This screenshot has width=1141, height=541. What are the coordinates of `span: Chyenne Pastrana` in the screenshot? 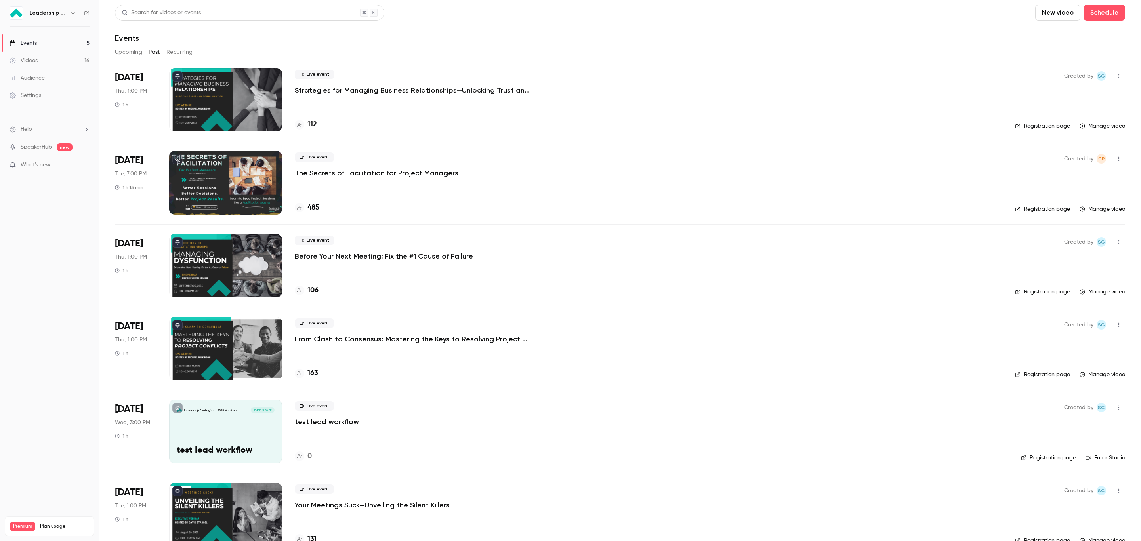 It's located at (1102, 159).